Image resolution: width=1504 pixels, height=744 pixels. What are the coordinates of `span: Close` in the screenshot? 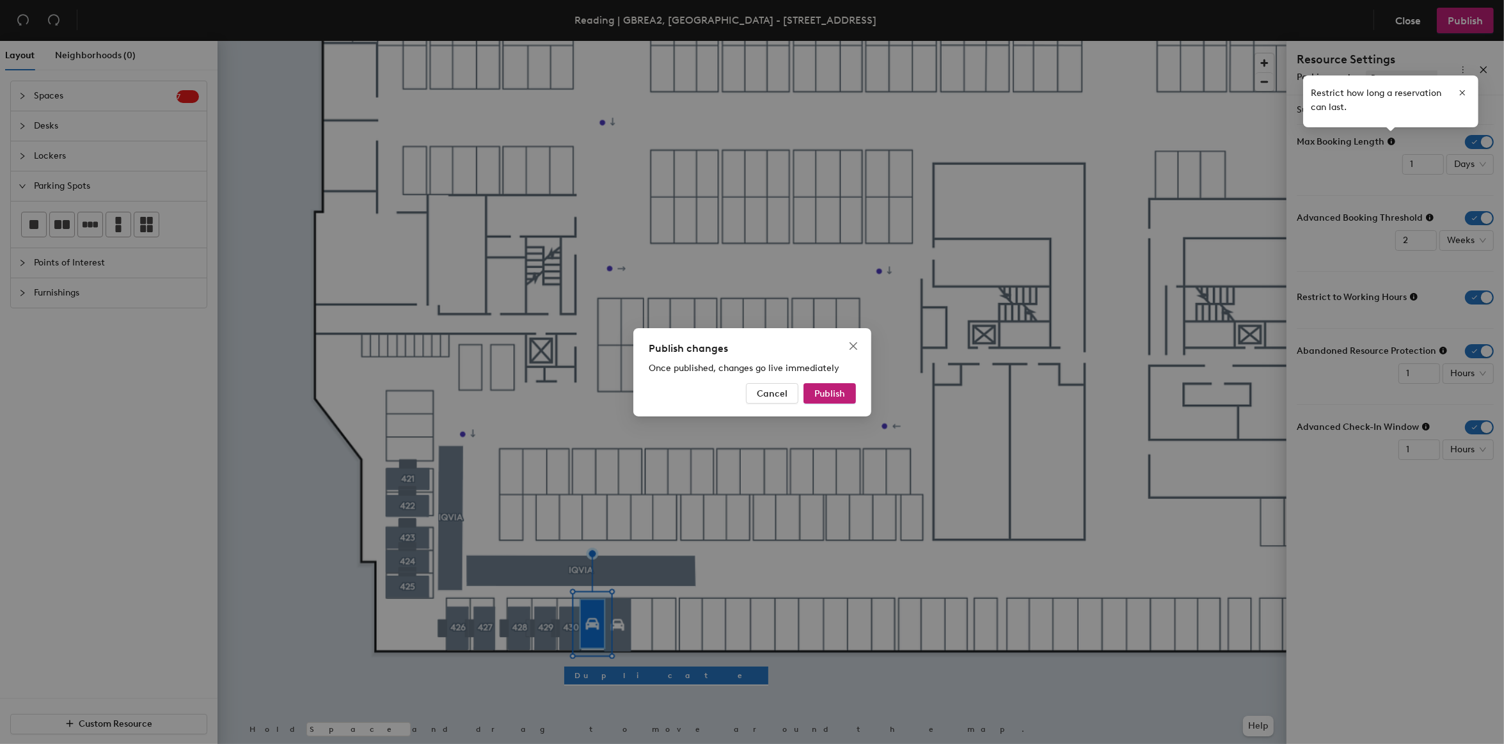 It's located at (853, 346).